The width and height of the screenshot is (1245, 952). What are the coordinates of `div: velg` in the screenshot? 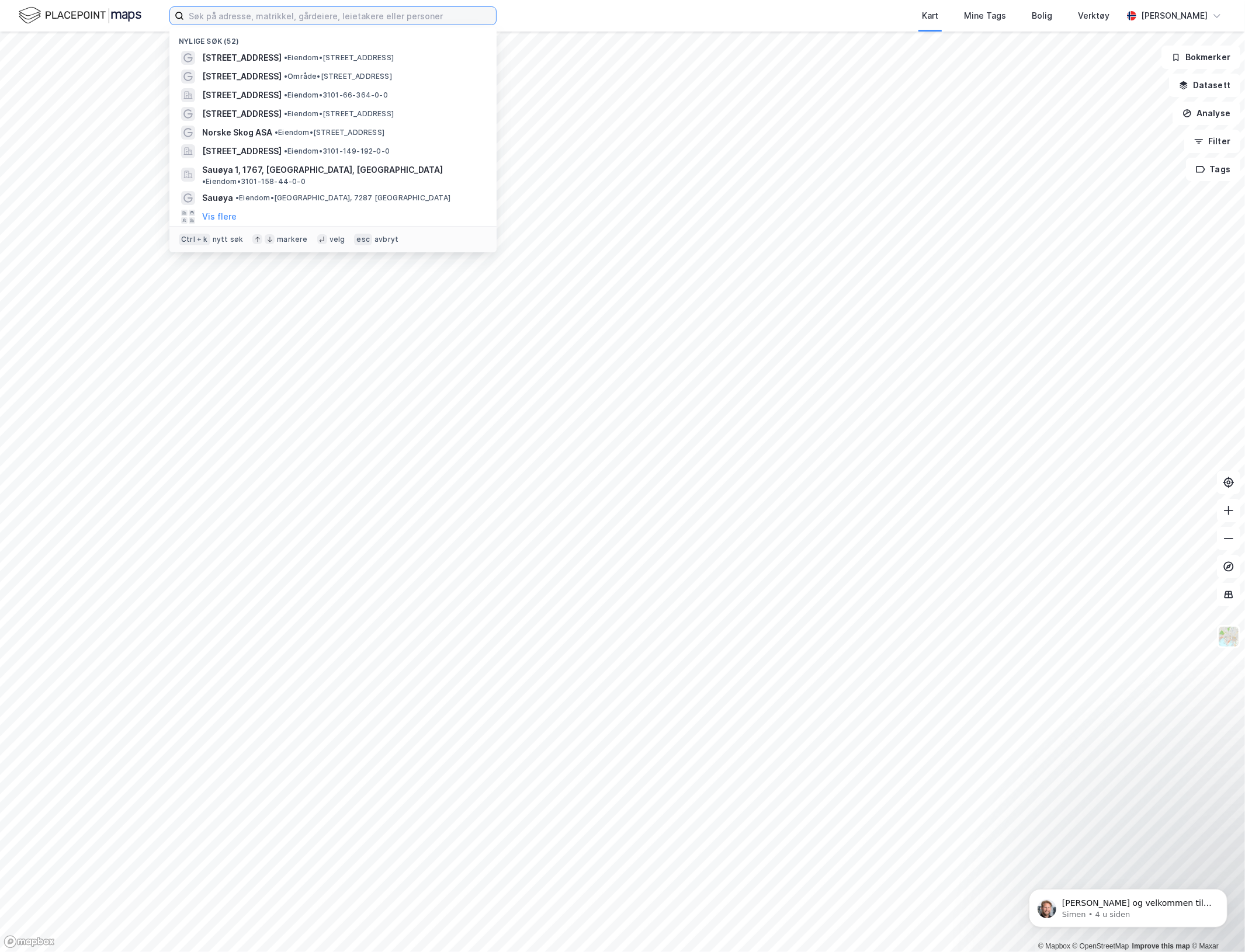 It's located at (337, 240).